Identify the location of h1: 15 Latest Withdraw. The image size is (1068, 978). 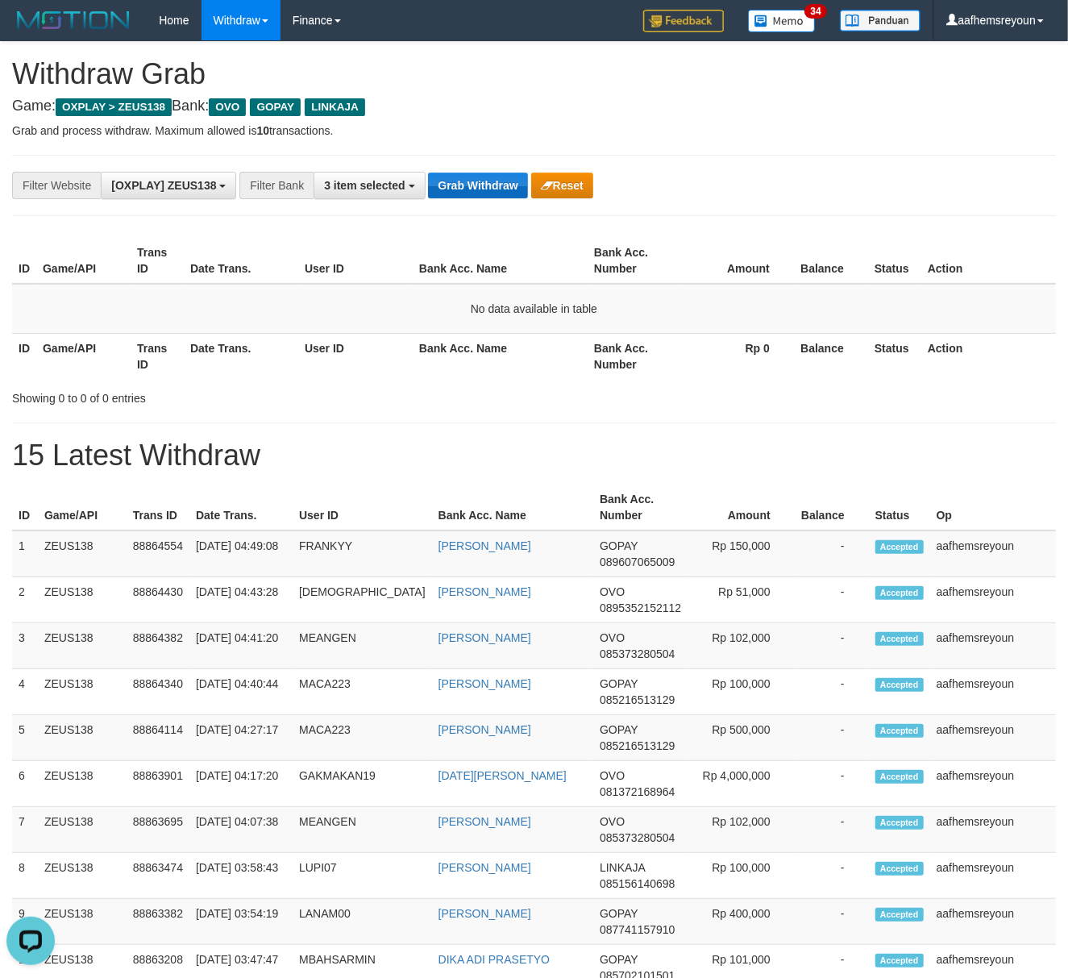
(534, 456).